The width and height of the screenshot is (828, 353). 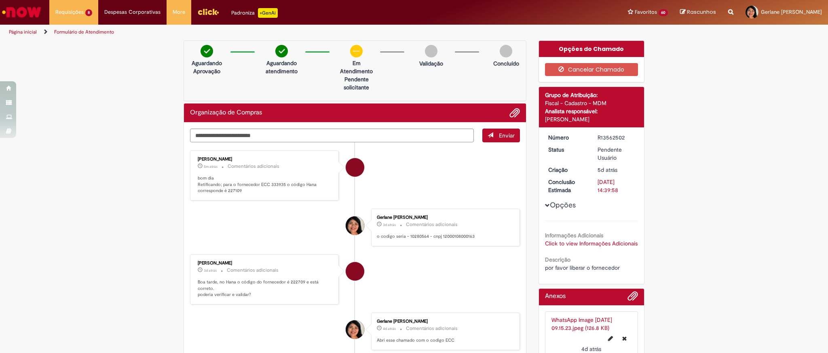 I want to click on span: 8, so click(x=89, y=13).